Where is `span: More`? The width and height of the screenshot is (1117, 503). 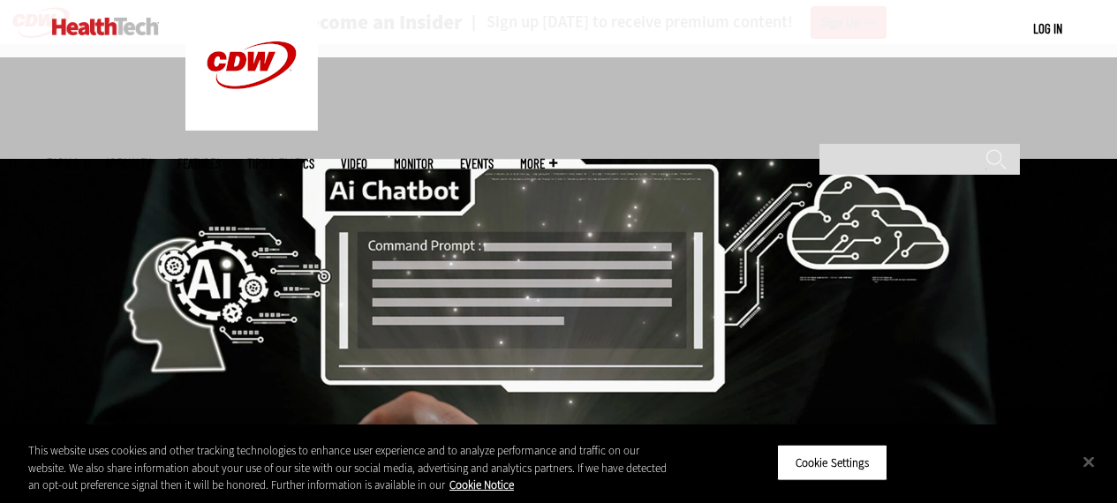
span: More is located at coordinates (538, 163).